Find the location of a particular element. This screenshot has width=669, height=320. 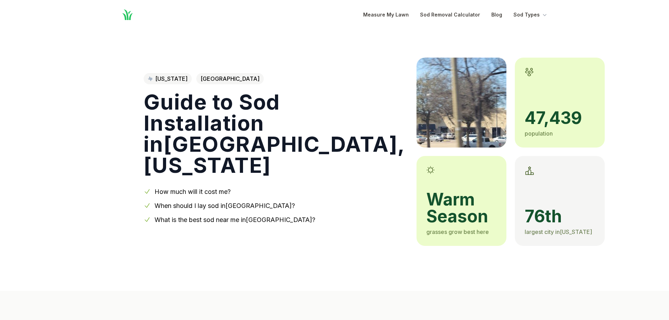

span: population is located at coordinates (539, 133).